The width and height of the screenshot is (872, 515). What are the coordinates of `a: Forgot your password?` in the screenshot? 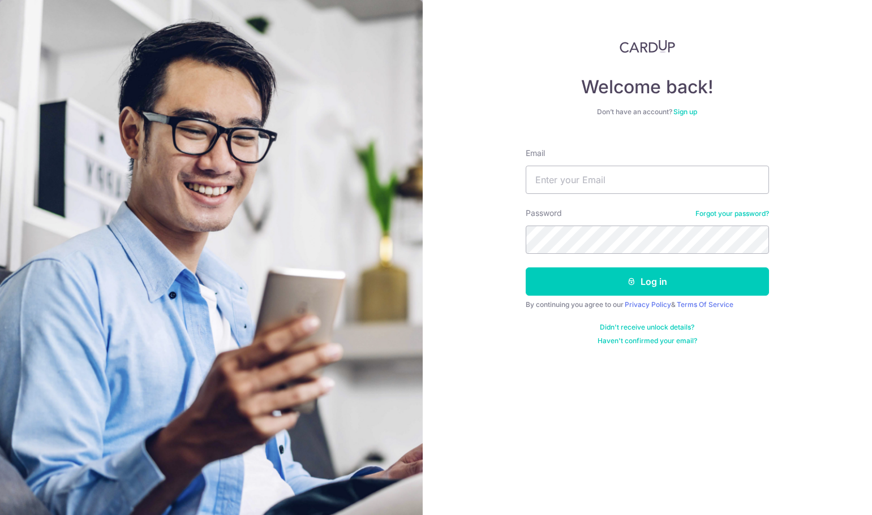 It's located at (732, 214).